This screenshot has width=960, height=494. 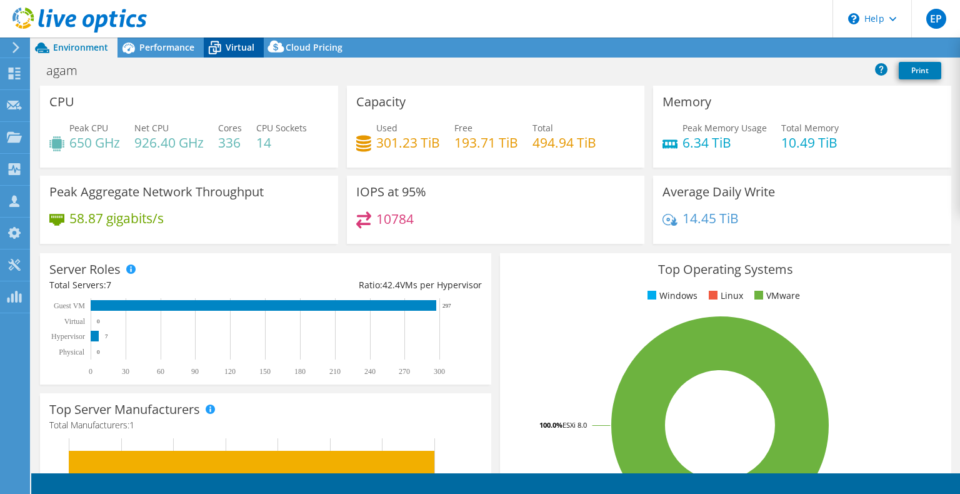 What do you see at coordinates (281, 128) in the screenshot?
I see `span: CPU Sockets` at bounding box center [281, 128].